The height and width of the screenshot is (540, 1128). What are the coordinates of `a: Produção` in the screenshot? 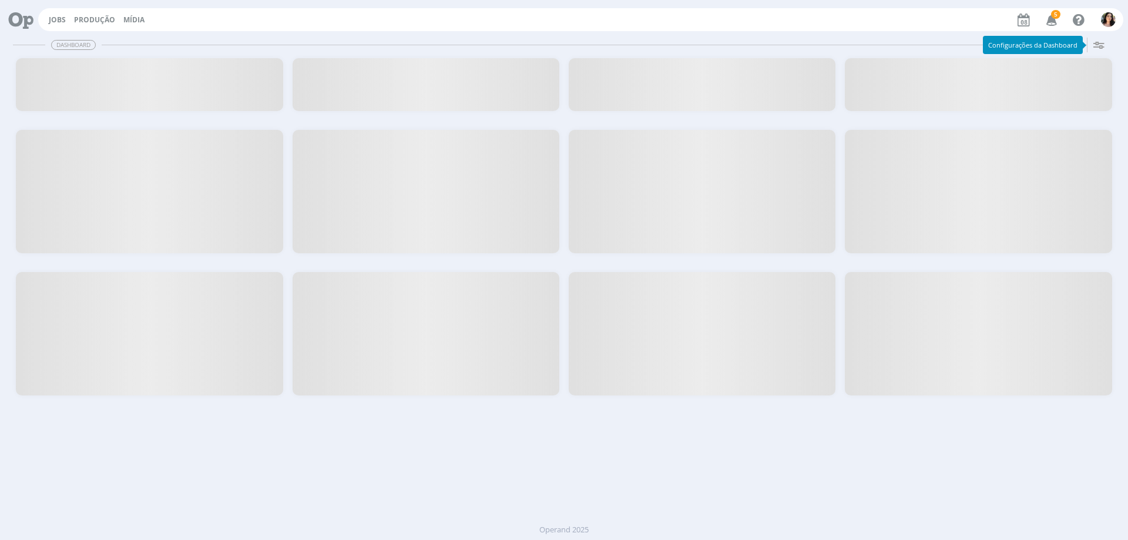 It's located at (95, 19).